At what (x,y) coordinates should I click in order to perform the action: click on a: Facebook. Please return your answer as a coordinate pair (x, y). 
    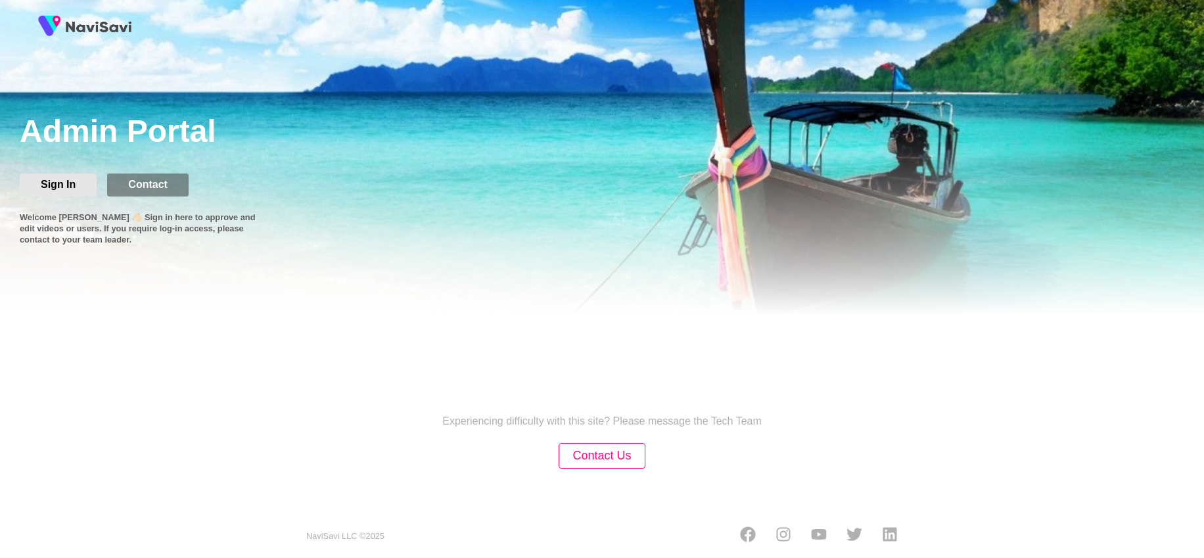
    Looking at the image, I should click on (748, 536).